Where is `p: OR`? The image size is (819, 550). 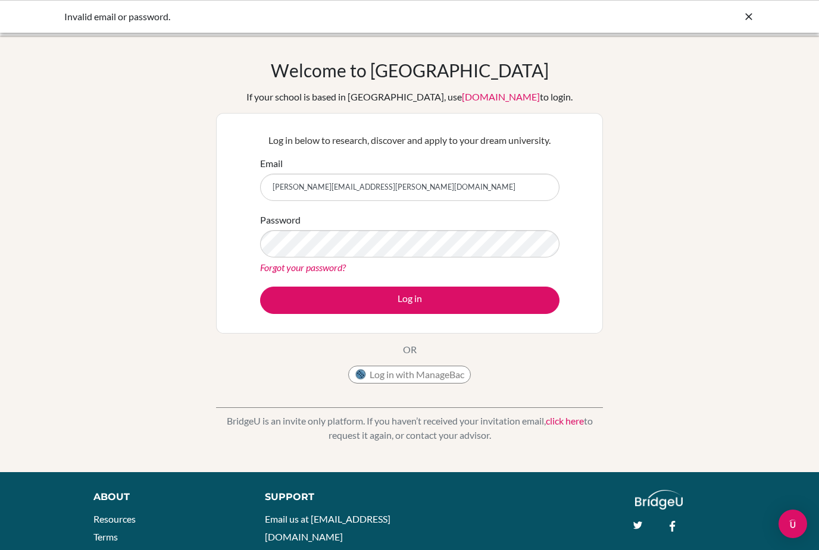
p: OR is located at coordinates (409, 350).